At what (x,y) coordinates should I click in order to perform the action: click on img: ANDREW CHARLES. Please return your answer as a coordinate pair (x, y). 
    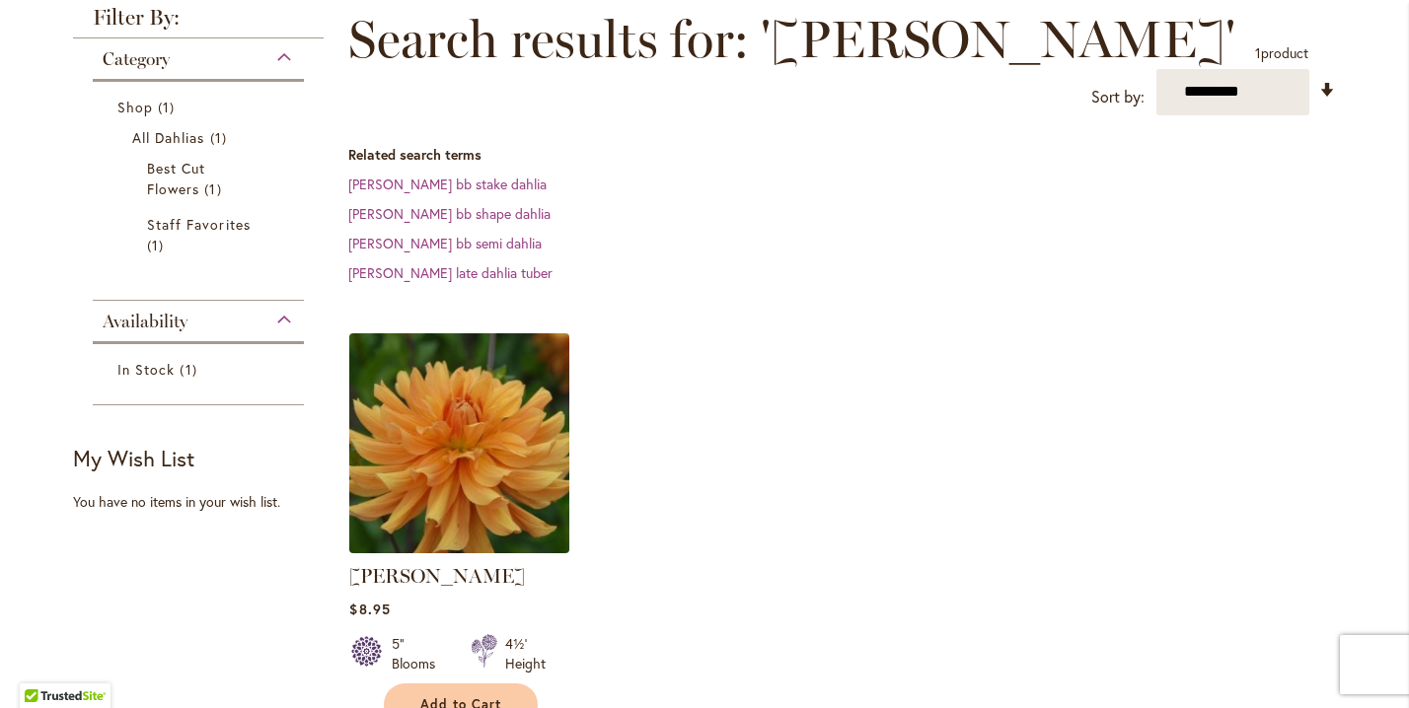
    Looking at the image, I should click on (460, 443).